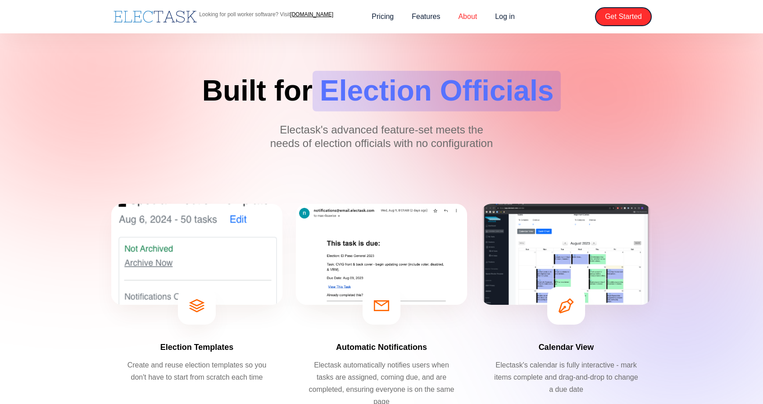 This screenshot has width=763, height=404. I want to click on p: Looking for poll worker software? Visit, so click(266, 14).